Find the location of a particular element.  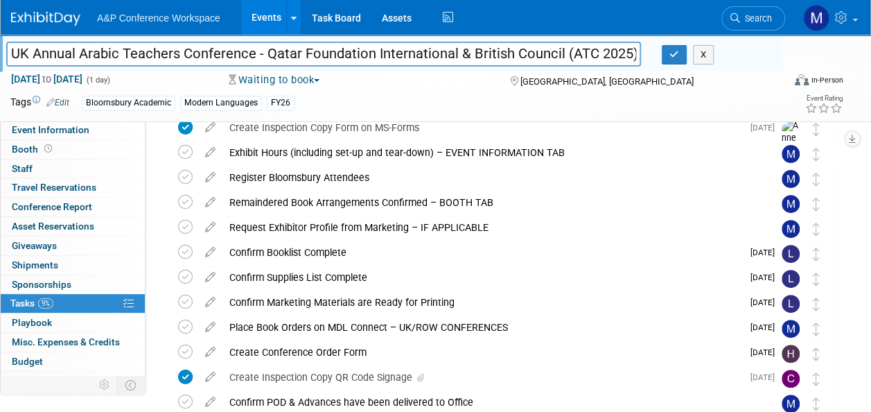

a: Tasks9% is located at coordinates (73, 303).